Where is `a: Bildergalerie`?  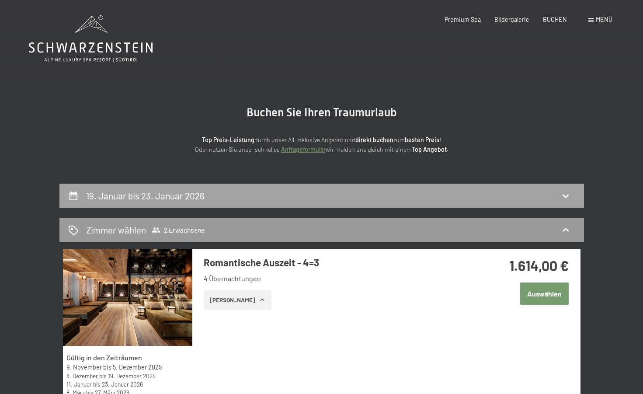 a: Bildergalerie is located at coordinates (512, 19).